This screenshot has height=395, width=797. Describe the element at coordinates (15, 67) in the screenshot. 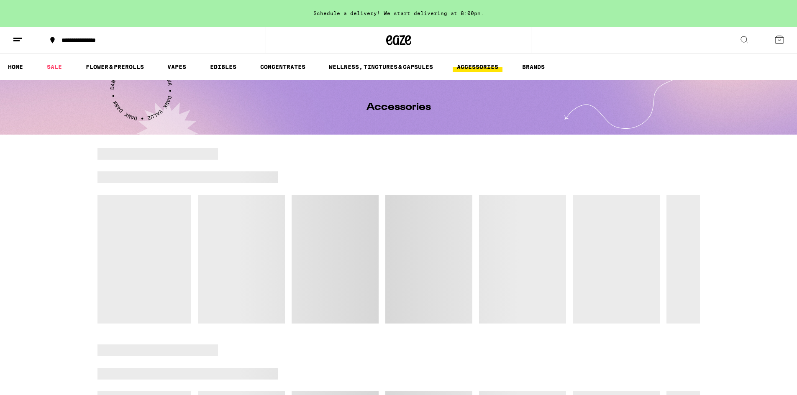

I see `a: HOME` at that location.